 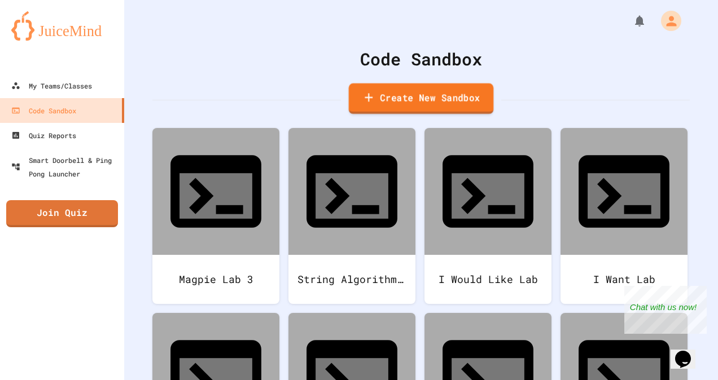 I want to click on a: Join Quiz, so click(x=62, y=214).